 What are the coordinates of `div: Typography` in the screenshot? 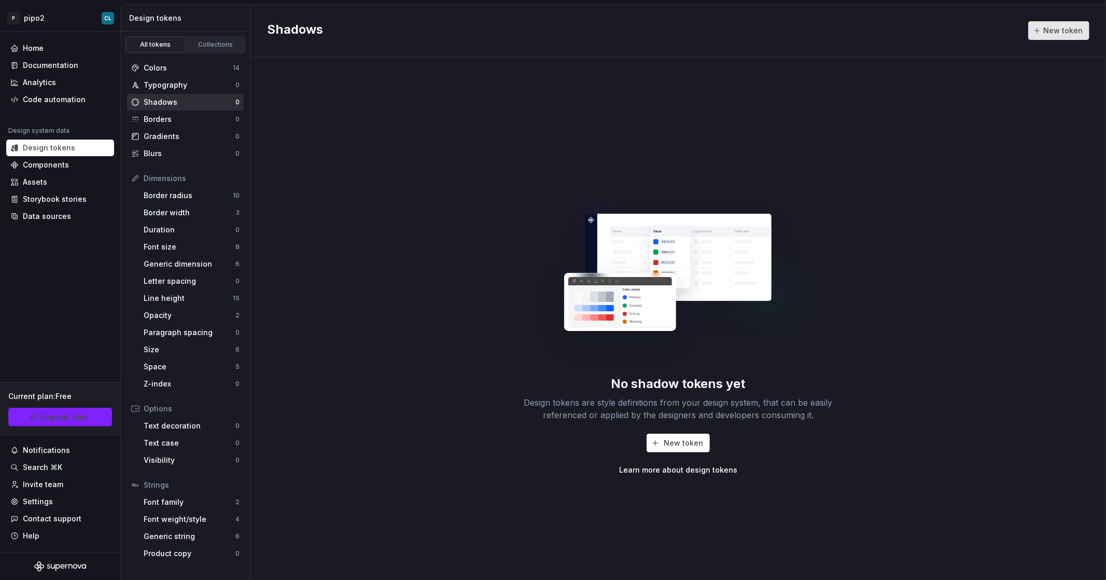 It's located at (189, 85).